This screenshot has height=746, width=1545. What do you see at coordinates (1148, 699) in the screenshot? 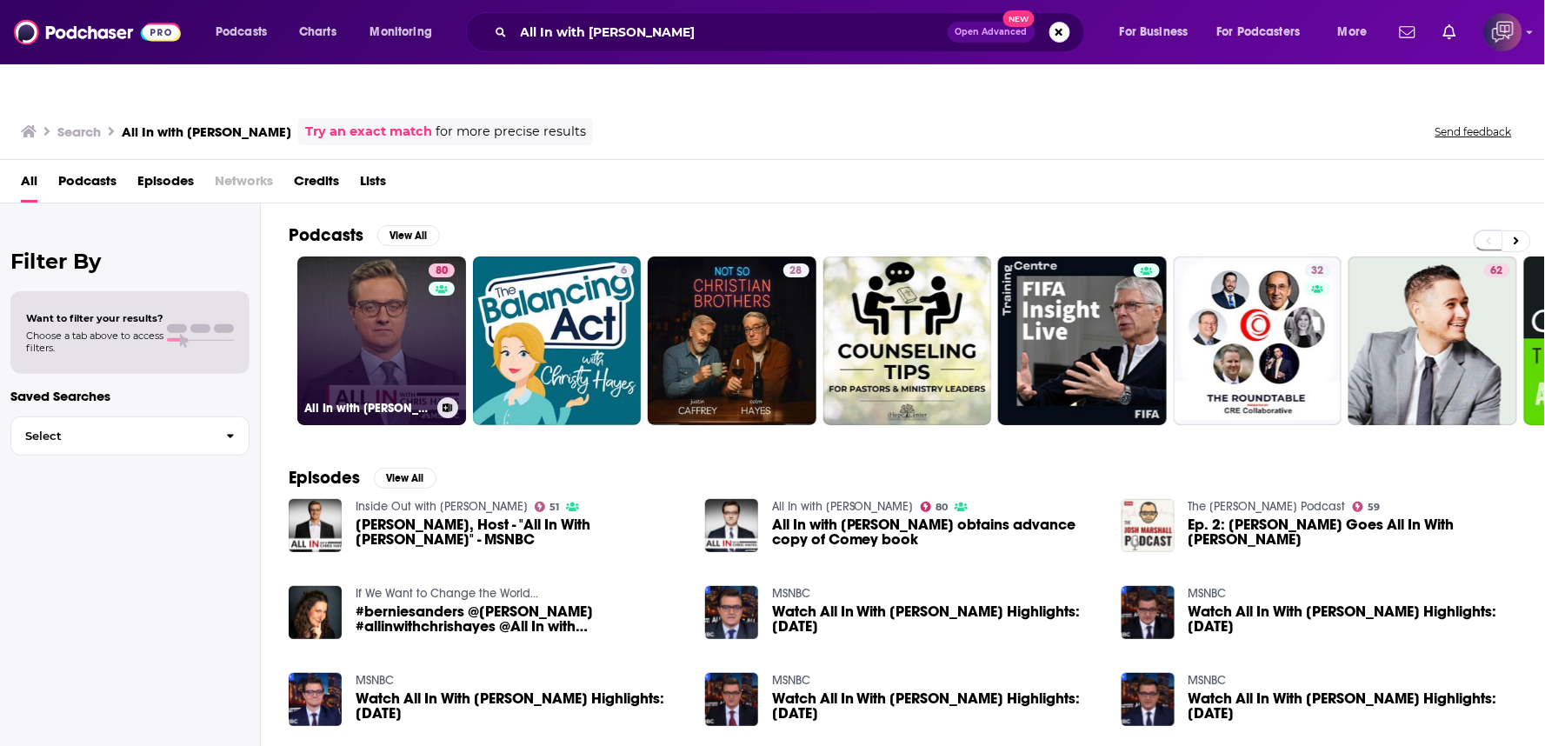
I see `img: Watch All In With Chris Hayes Highlights: April 19` at bounding box center [1148, 699].